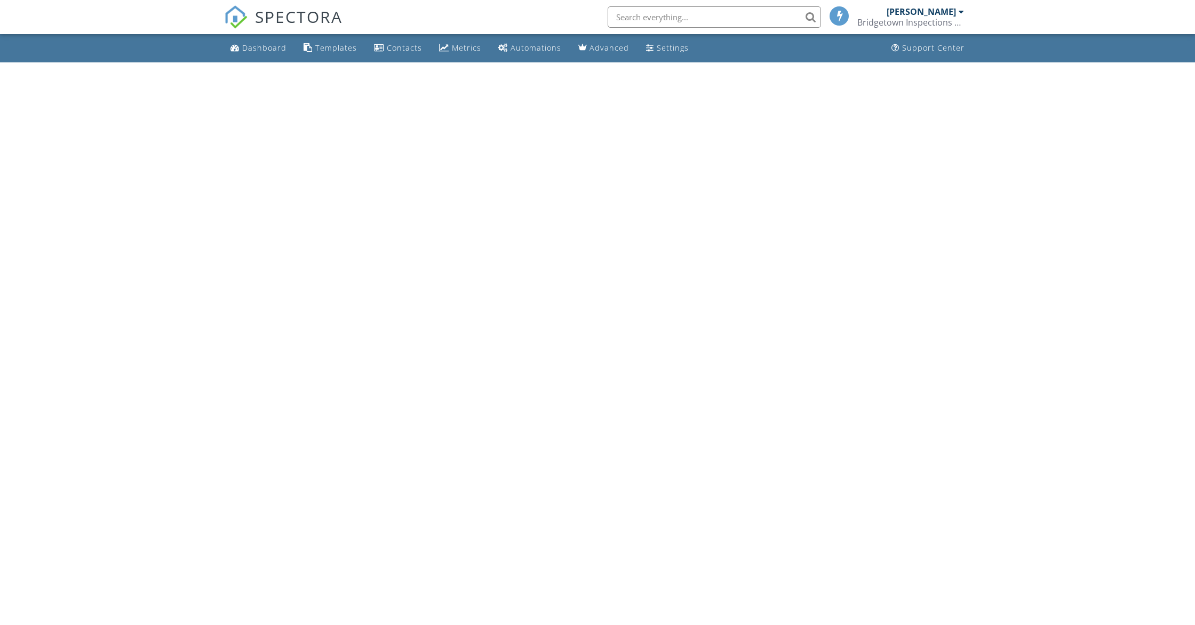  What do you see at coordinates (714, 17) in the screenshot?
I see `input: Search everything...` at bounding box center [714, 17].